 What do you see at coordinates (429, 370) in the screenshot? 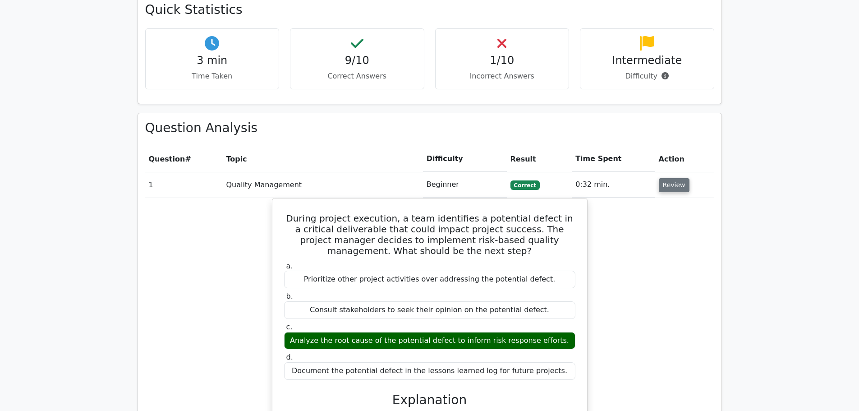
I see `div: Document the potential defect in the lessons learned log for future projects.` at bounding box center [429, 370].